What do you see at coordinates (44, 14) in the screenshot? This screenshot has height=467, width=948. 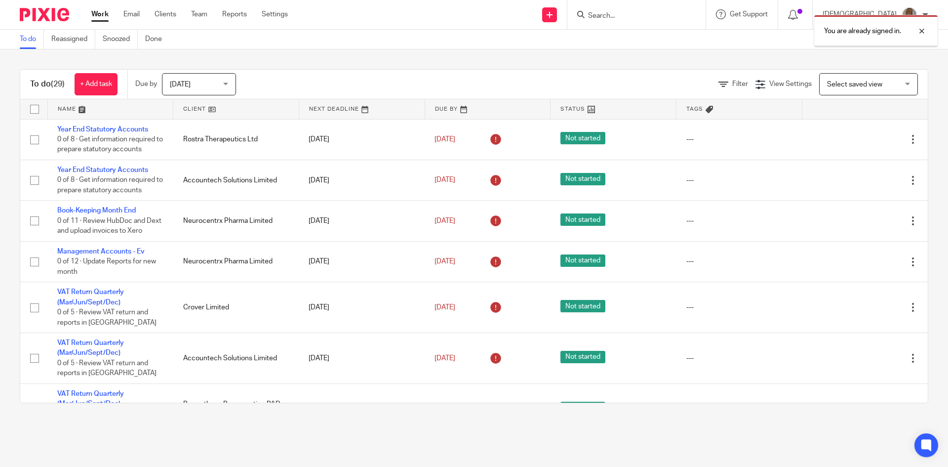 I see `img: Pixie` at bounding box center [44, 14].